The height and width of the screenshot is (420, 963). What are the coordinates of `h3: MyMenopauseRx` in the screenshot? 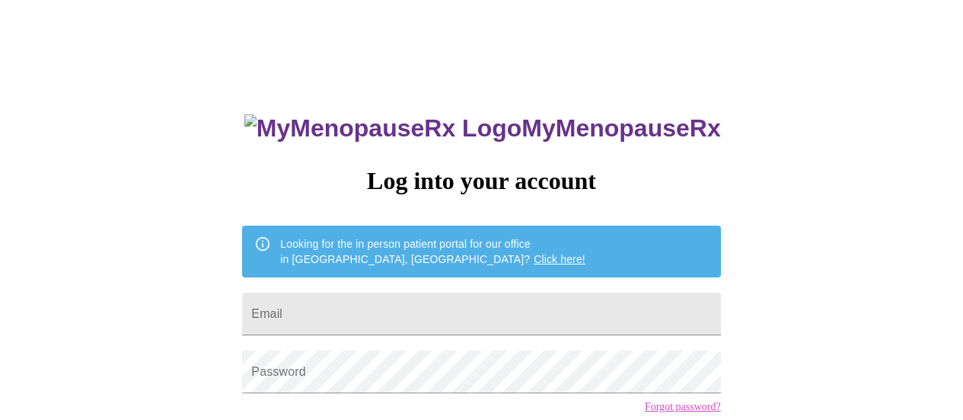 It's located at (483, 128).